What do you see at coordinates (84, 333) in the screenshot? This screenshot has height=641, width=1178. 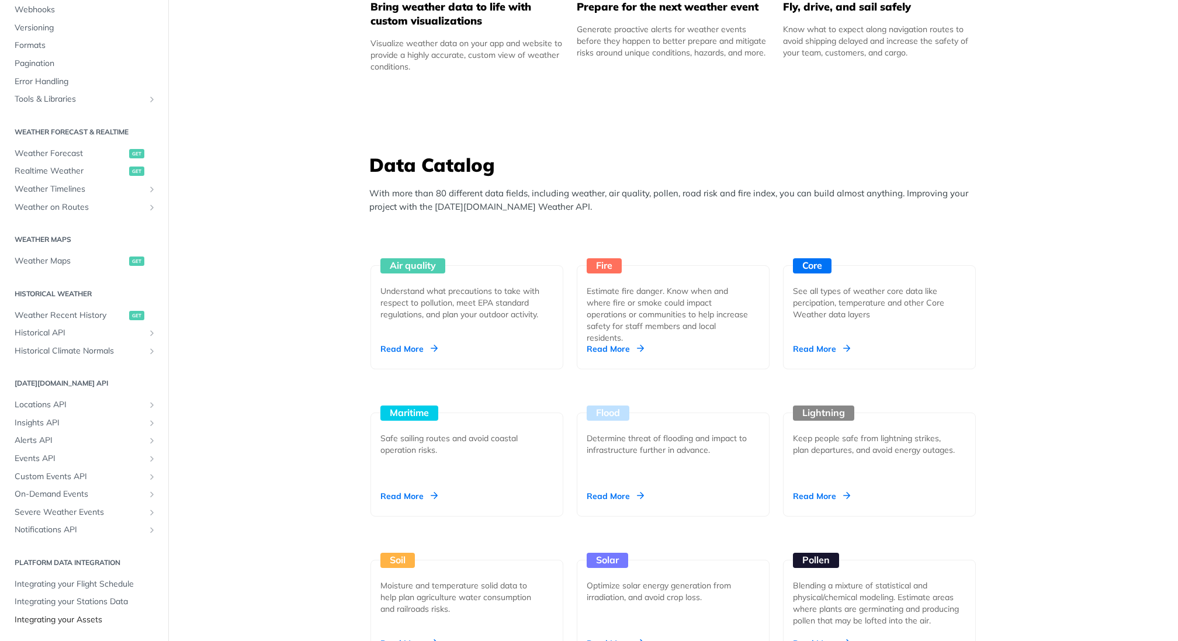 I see `a: Historical APIShow subpages for Historical API` at bounding box center [84, 333].